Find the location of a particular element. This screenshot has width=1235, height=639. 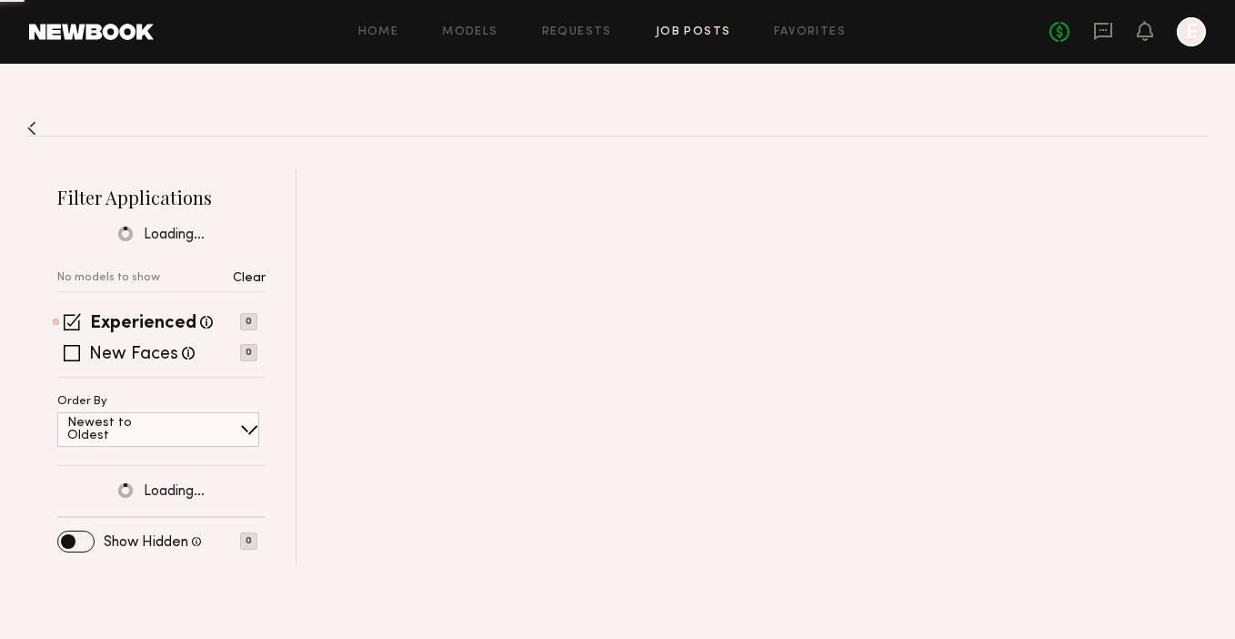

p: Clear is located at coordinates (249, 278).